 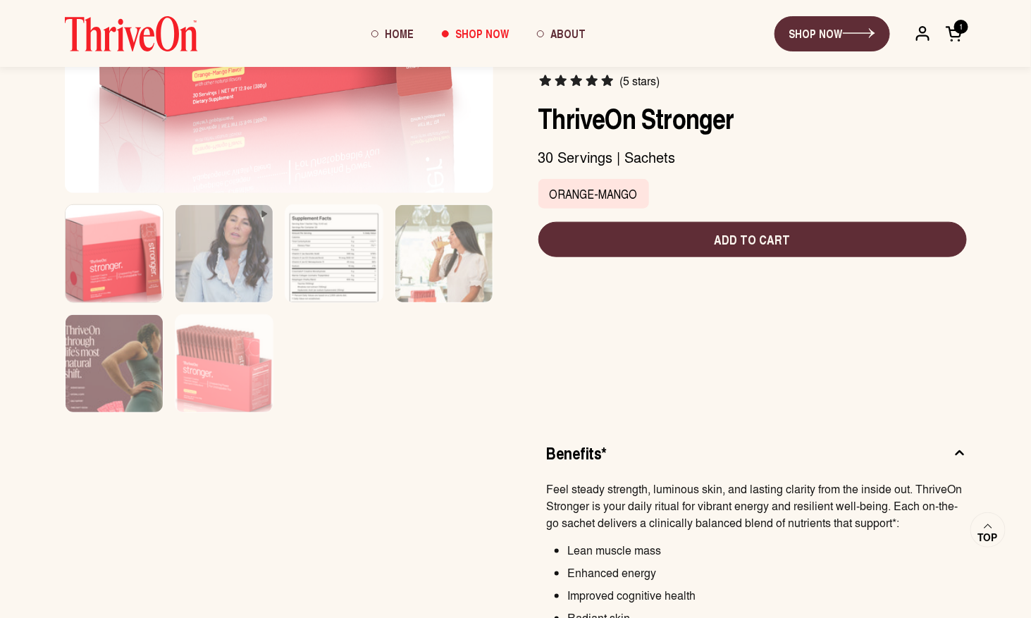 What do you see at coordinates (482, 33) in the screenshot?
I see `span: Shop Now` at bounding box center [482, 33].